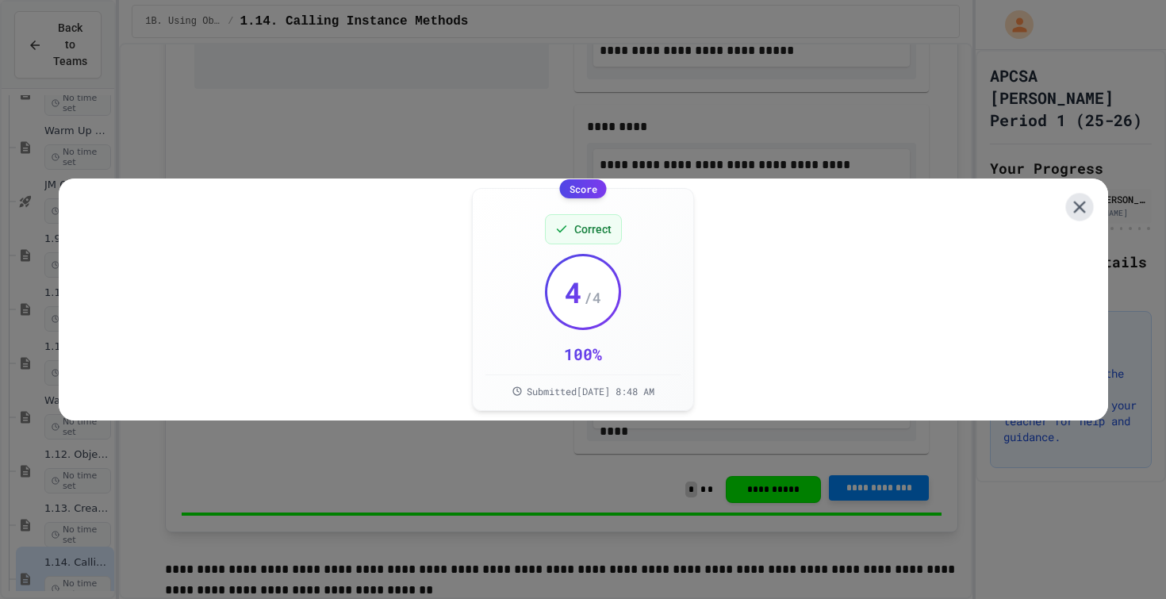 The height and width of the screenshot is (599, 1166). What do you see at coordinates (573, 292) in the screenshot?
I see `span: 4` at bounding box center [573, 292].